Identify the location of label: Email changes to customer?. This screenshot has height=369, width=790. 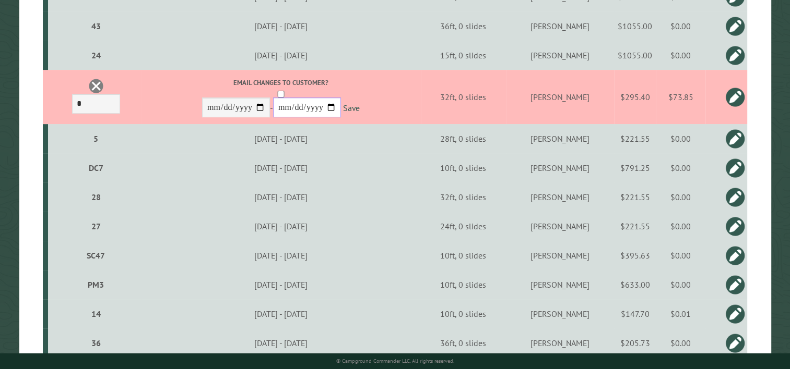
(281, 82).